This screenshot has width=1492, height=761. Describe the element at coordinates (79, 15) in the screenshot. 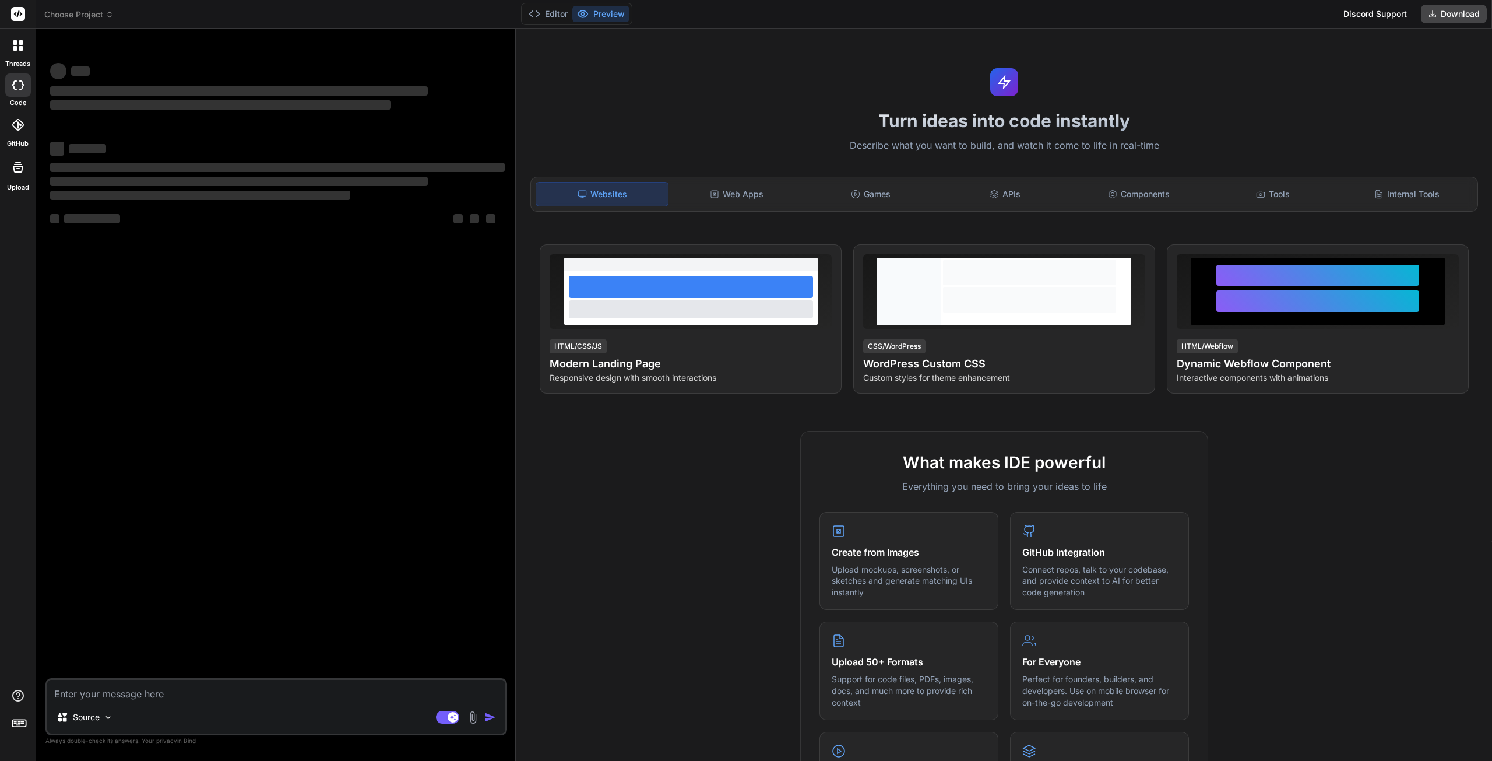

I see `span: Choose Project` at that location.